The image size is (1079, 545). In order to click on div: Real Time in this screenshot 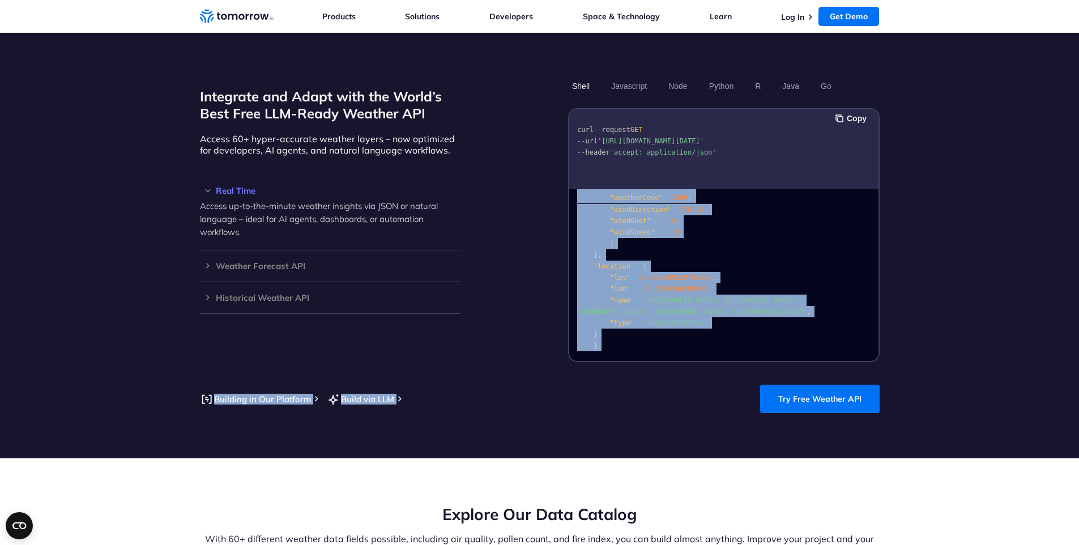, I will do `click(330, 190)`.